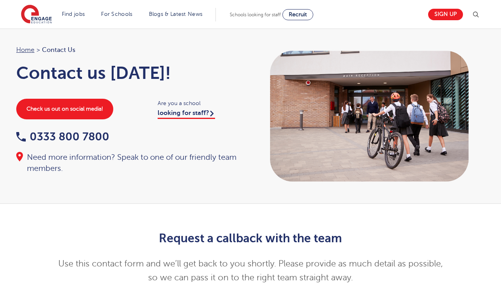 The height and width of the screenshot is (295, 501). I want to click on div: Need more information? Speak to one of our friendly team members., so click(130, 163).